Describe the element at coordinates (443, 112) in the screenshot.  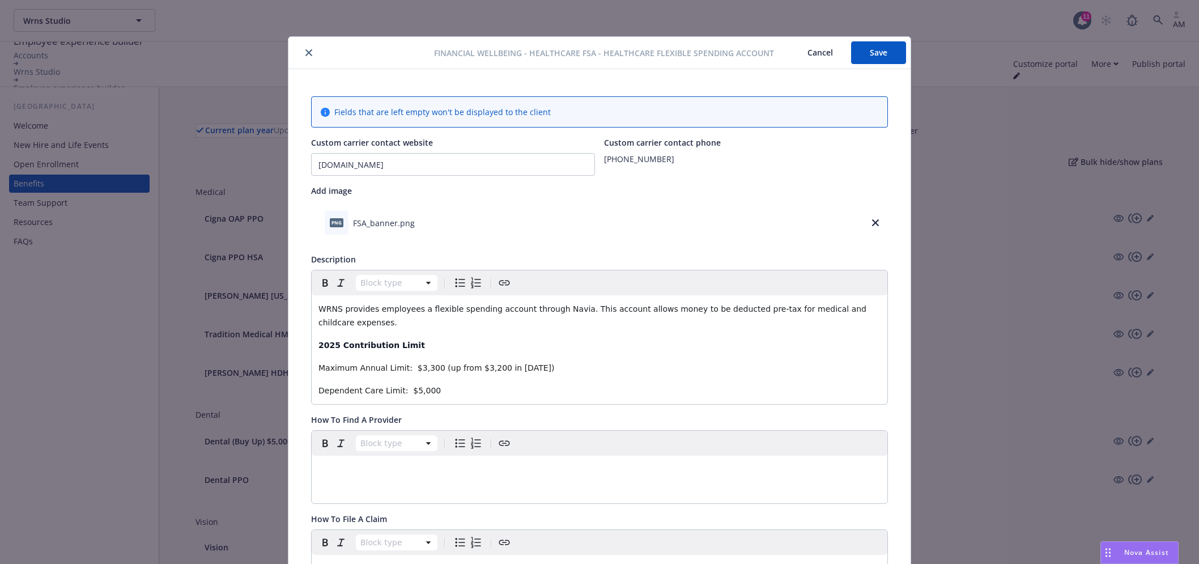
I see `span: Fields that are left empty won't be displayed to the client` at that location.